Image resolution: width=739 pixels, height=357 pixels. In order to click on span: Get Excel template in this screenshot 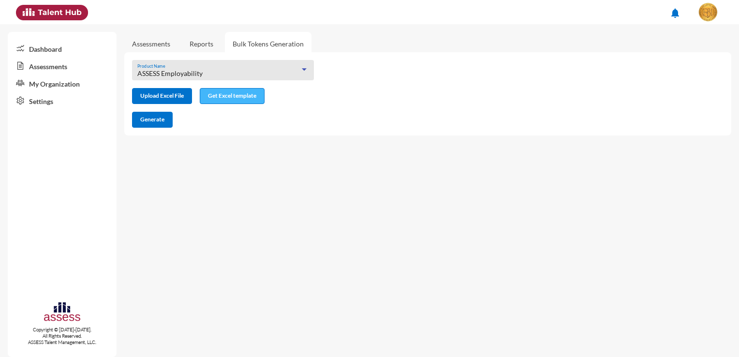, I will do `click(232, 95)`.